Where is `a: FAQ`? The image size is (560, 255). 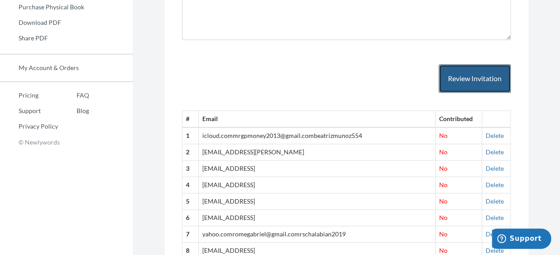 a: FAQ is located at coordinates (74, 95).